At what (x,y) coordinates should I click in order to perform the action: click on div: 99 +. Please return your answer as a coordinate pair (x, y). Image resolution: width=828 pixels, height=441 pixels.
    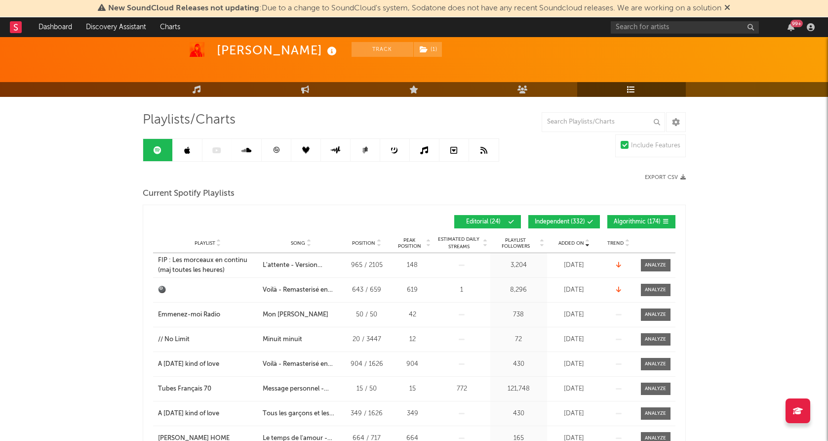
    Looking at the image, I should click on (797, 23).